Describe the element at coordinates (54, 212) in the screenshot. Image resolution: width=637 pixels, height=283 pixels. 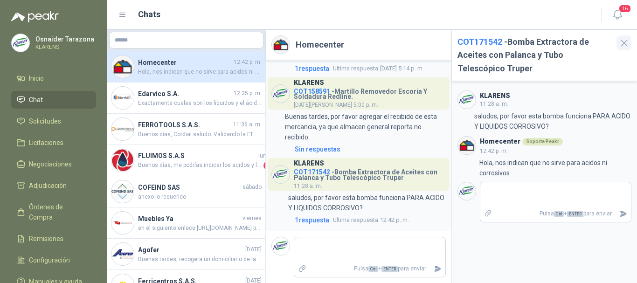
I see `a: Órdenes de Compra` at that location.